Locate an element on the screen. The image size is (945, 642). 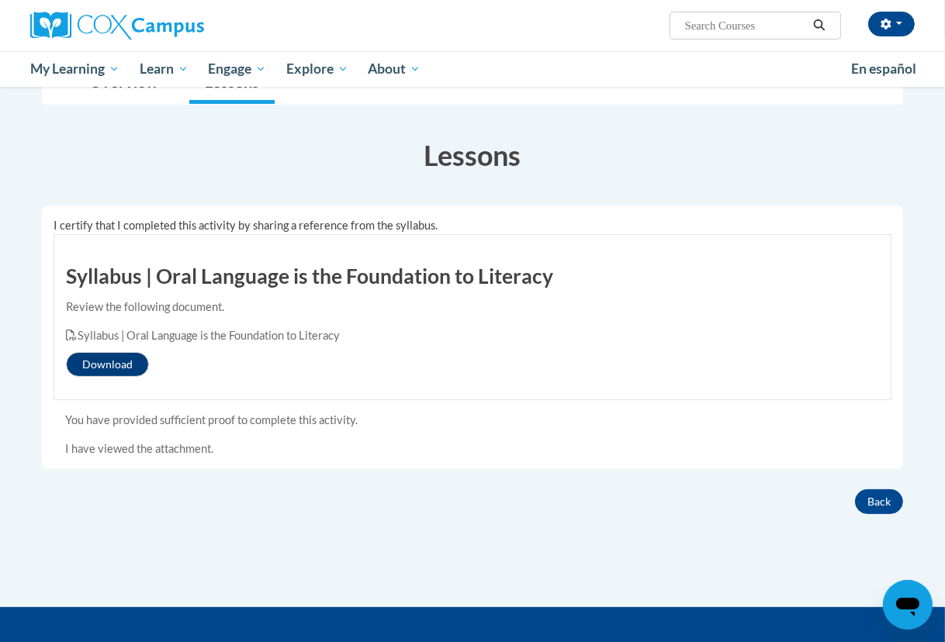
a: My Learning is located at coordinates (74, 69).